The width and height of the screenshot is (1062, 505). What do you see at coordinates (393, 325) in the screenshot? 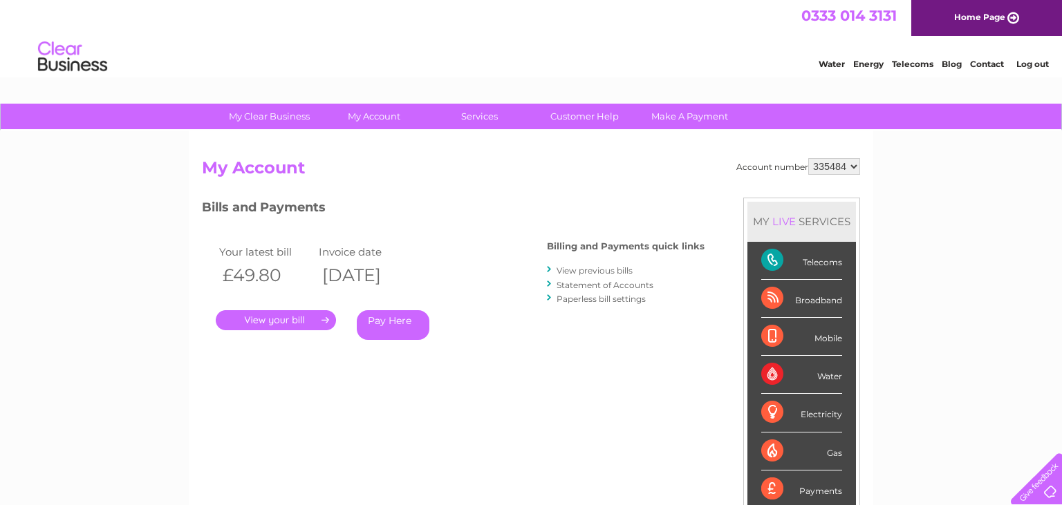
I see `a: Pay Here` at bounding box center [393, 325].